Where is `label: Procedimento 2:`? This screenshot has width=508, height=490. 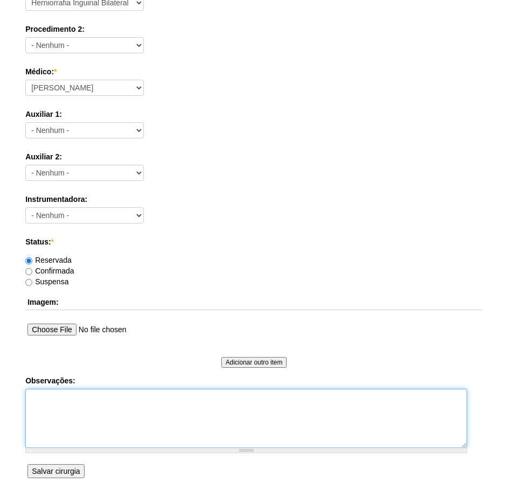 label: Procedimento 2: is located at coordinates (254, 29).